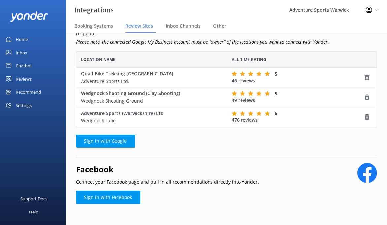 The image size is (387, 225). What do you see at coordinates (297, 77) in the screenshot?
I see `div: 46 reviews` at bounding box center [297, 77].